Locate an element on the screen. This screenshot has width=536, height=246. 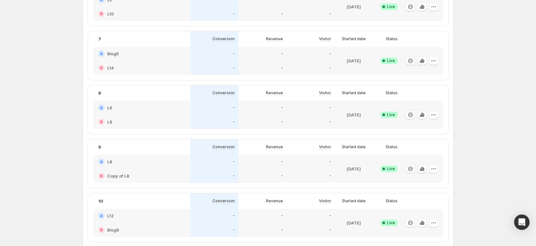
h2: L6 is located at coordinates (110, 108).